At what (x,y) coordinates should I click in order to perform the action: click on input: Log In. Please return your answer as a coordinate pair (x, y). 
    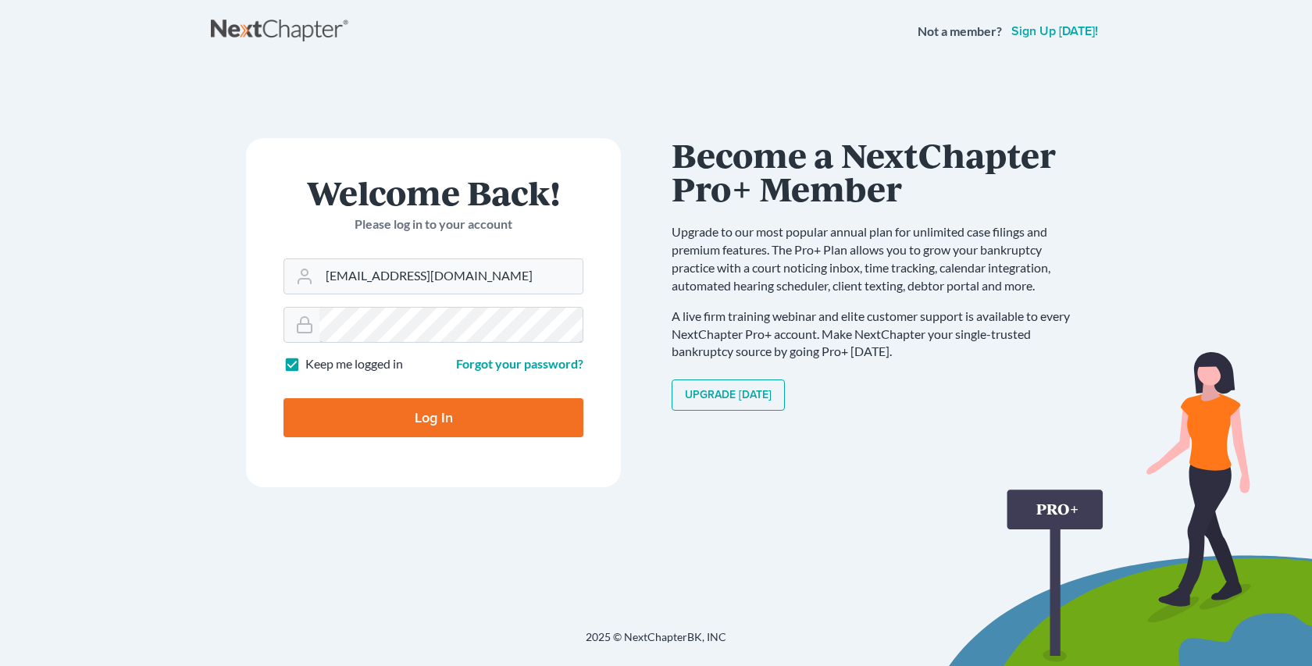
    Looking at the image, I should click on (433, 418).